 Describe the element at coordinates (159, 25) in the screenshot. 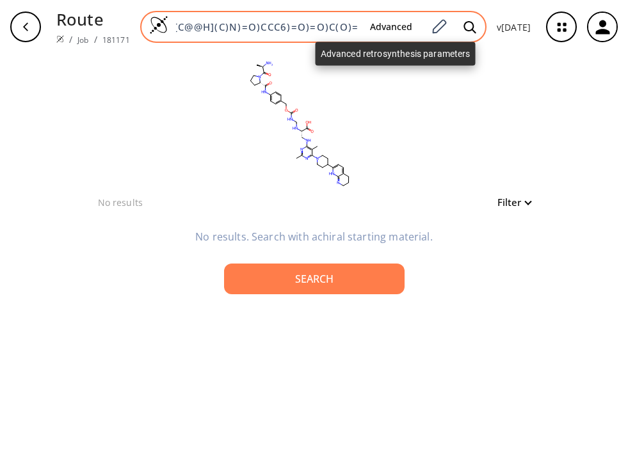

I see `img: Logo Spaya` at that location.